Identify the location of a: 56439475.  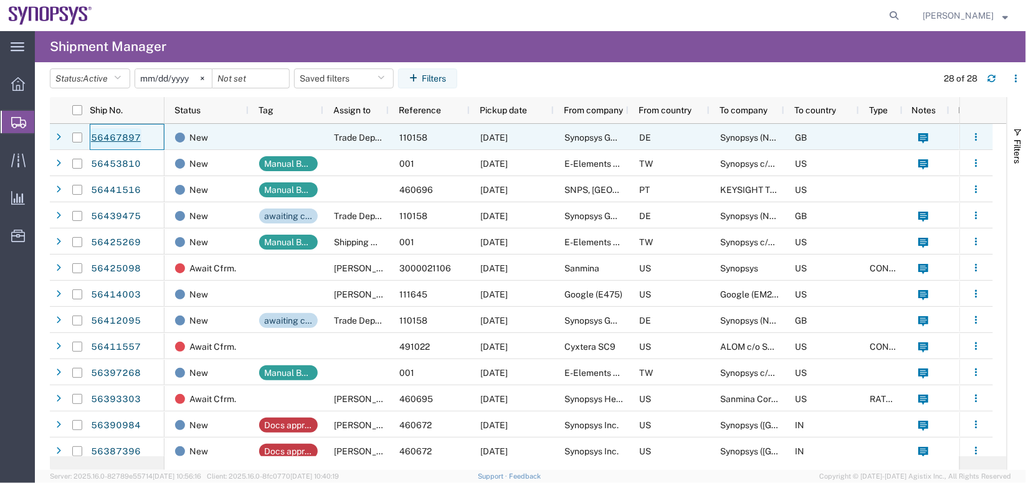
(116, 217).